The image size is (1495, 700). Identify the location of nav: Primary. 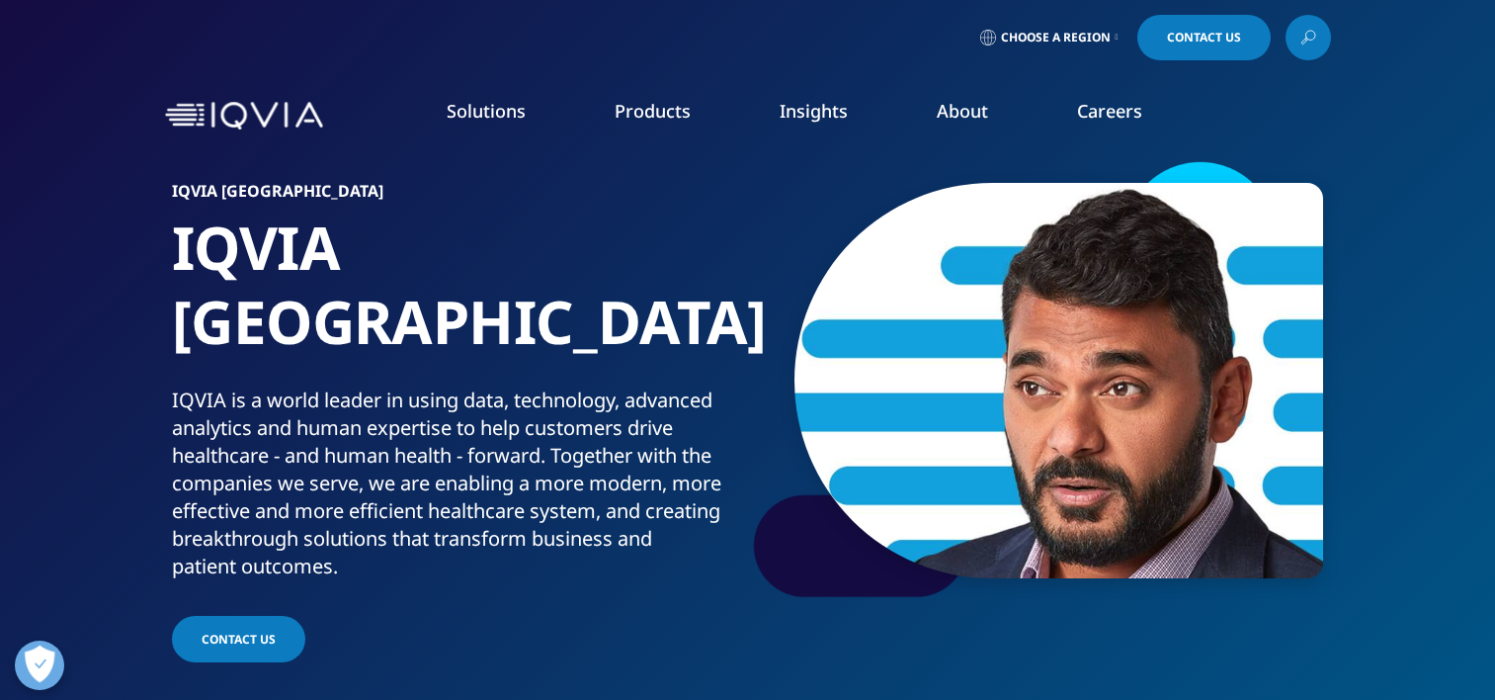
(831, 116).